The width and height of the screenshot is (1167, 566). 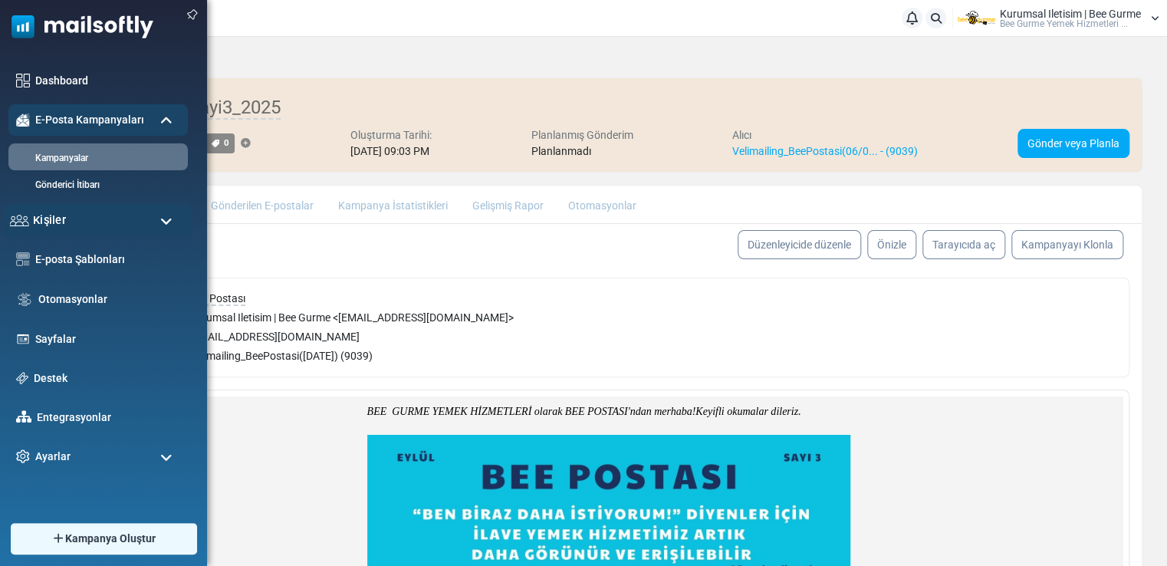 I want to click on em: BEE GURME YEMEK HİZMETLERİ olarak BEE POSTASI'ndan merhaba!, so click(x=437, y=15).